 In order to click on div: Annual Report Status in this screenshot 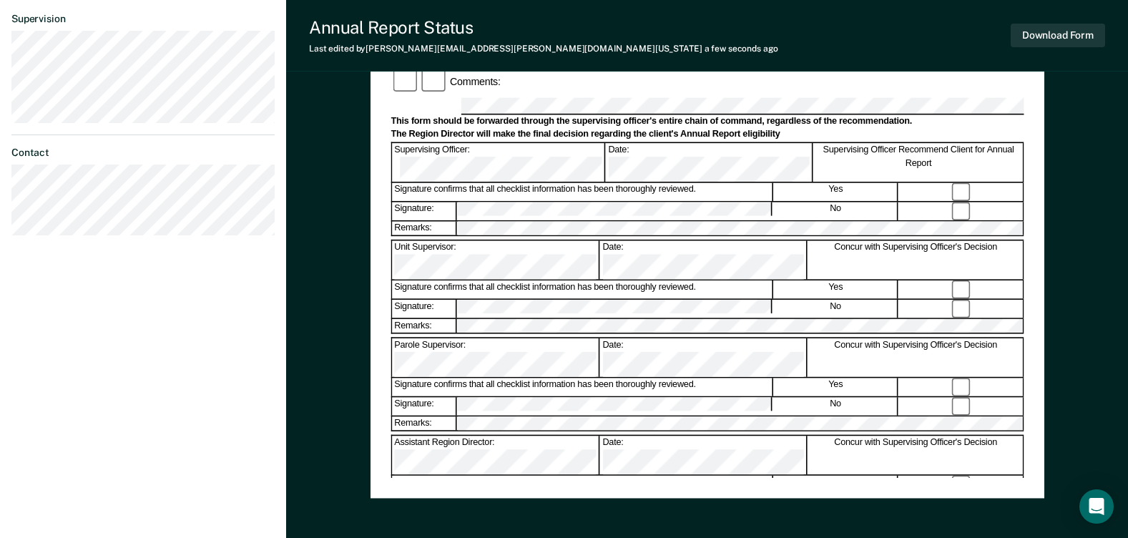, I will do `click(543, 27)`.